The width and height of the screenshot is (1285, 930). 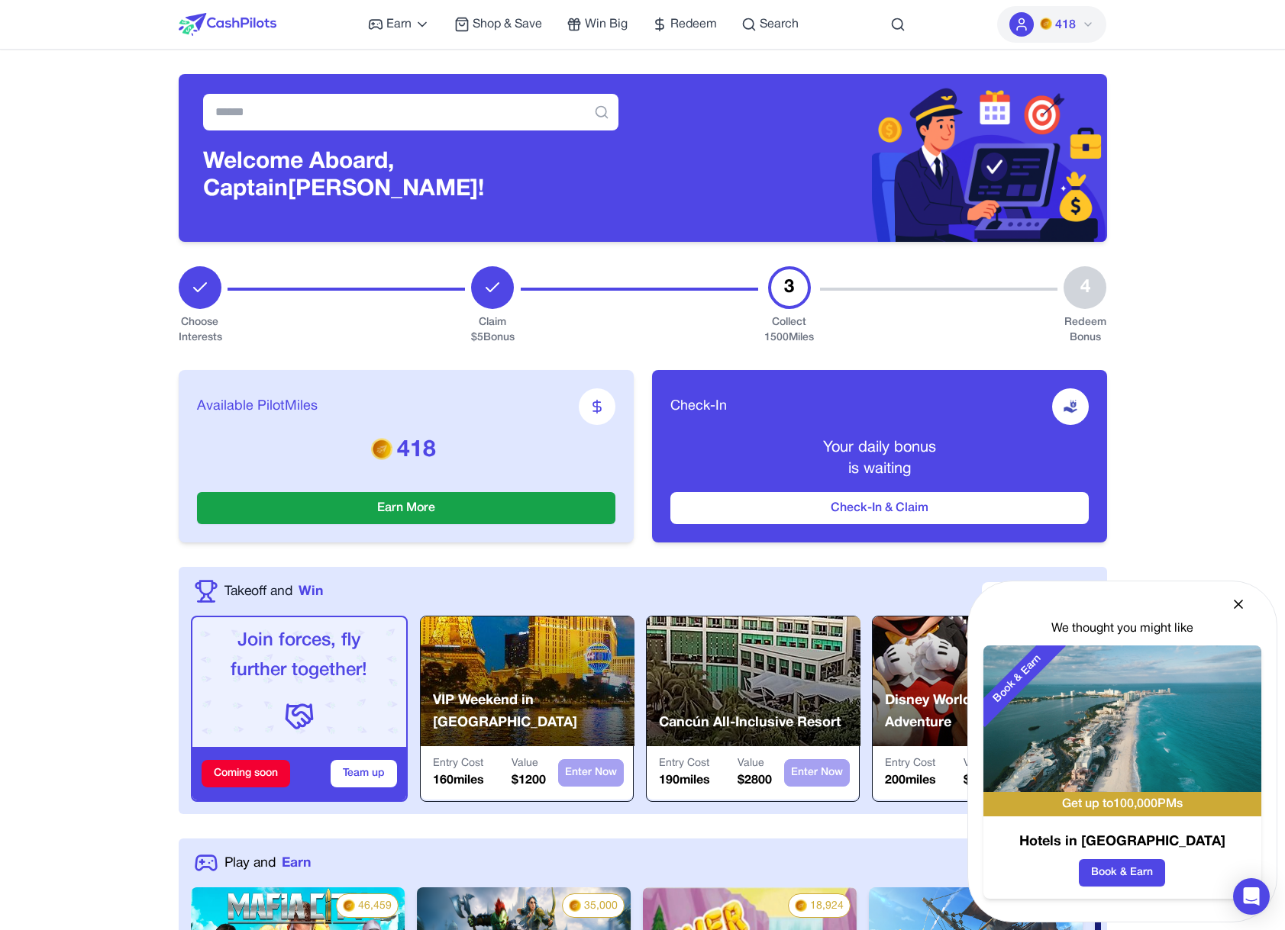 I want to click on a: Earn, so click(x=398, y=24).